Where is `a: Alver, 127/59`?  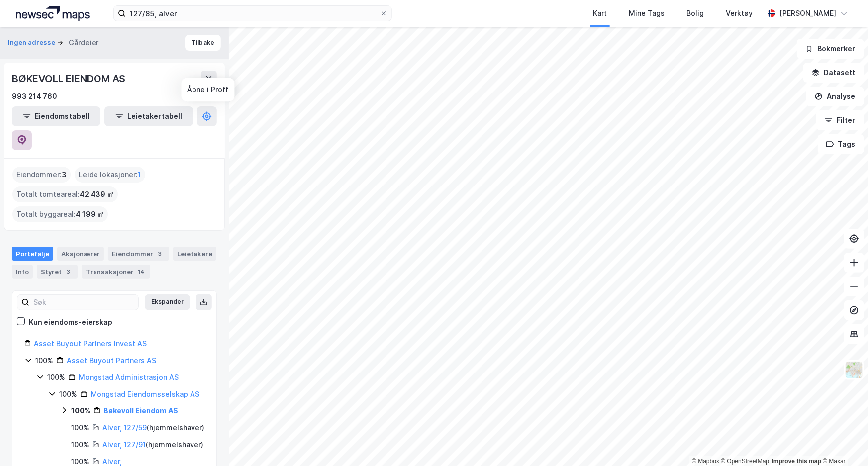
a: Alver, 127/59 is located at coordinates (124, 427).